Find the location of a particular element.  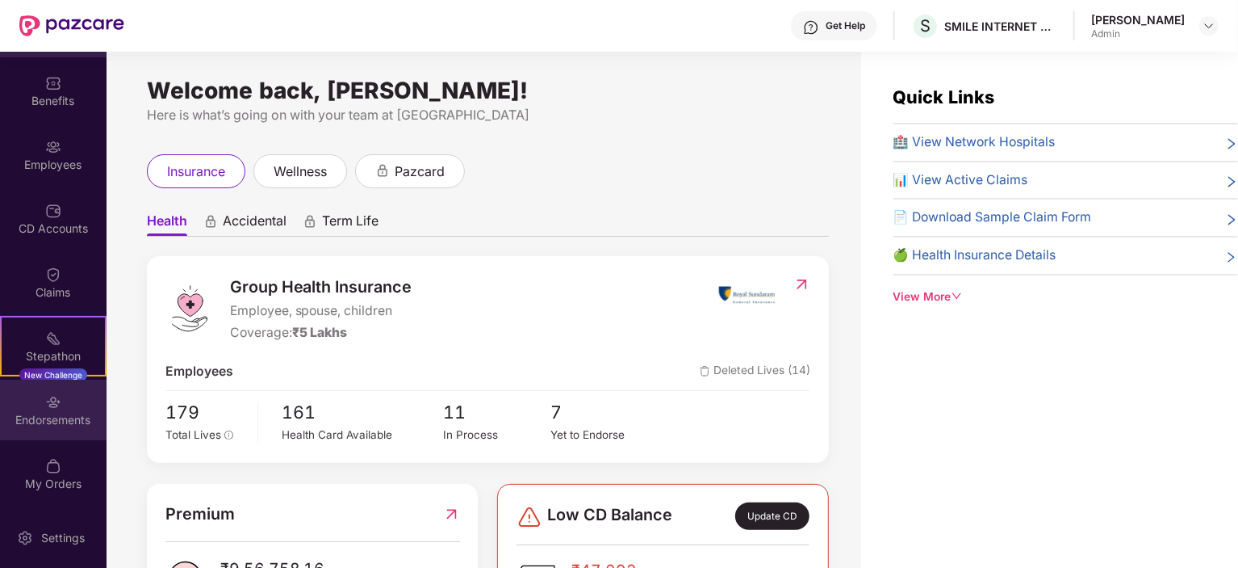

div: In Process is located at coordinates (496, 434).